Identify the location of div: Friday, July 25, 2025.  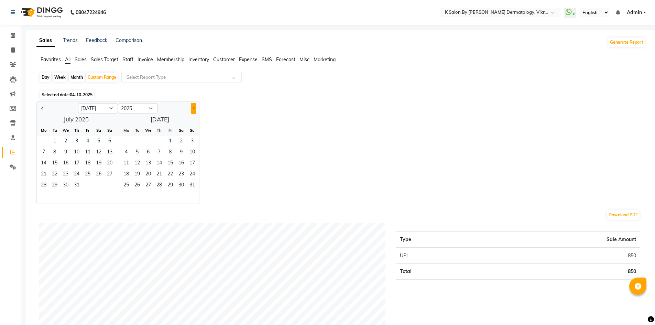
(88, 175).